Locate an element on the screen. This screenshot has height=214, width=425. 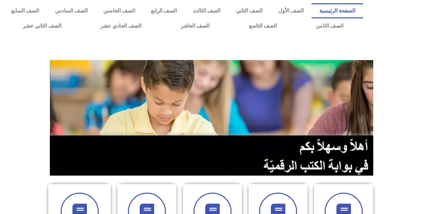
a: الصف الثالث is located at coordinates (207, 11).